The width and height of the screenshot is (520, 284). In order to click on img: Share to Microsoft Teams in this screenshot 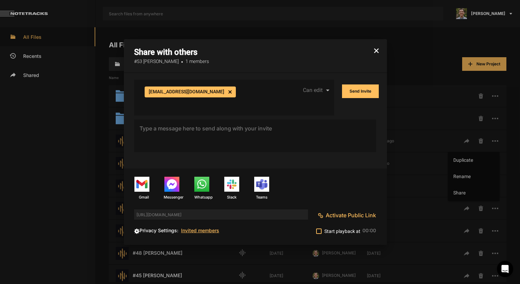, I will do `click(262, 184)`.